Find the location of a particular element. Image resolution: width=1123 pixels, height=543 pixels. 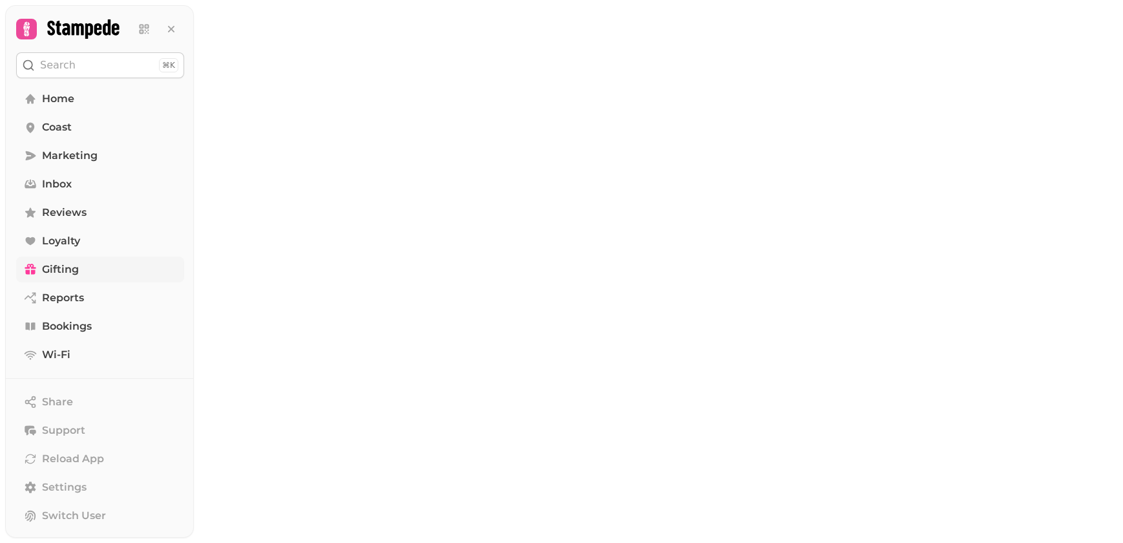

a: Wi-Fi is located at coordinates (100, 355).